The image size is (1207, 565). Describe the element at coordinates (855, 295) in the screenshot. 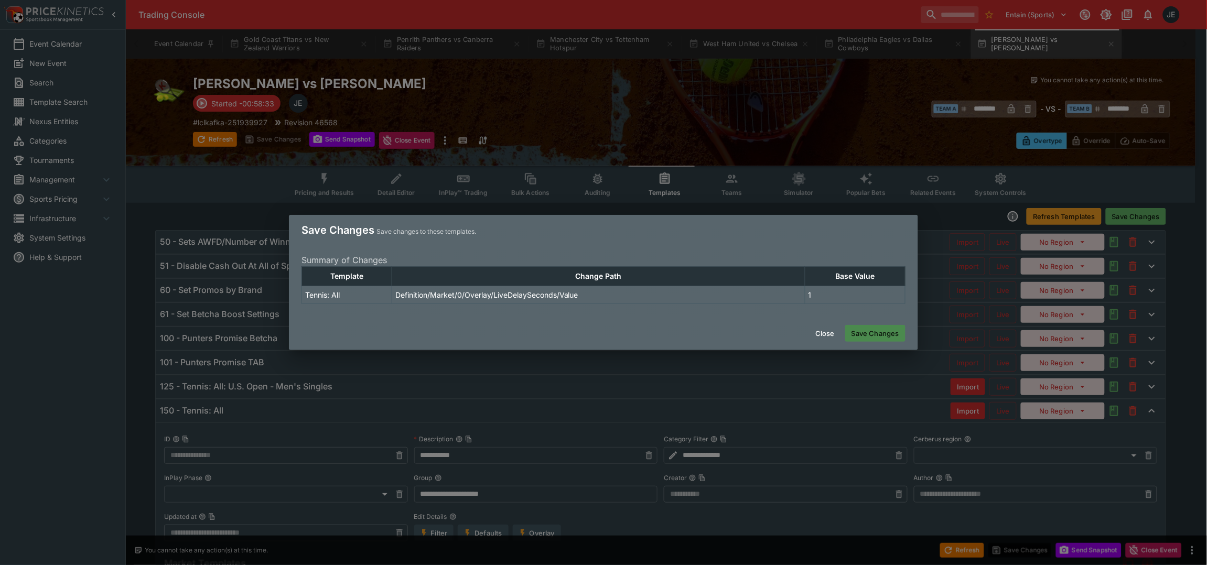

I see `td: 1` at that location.